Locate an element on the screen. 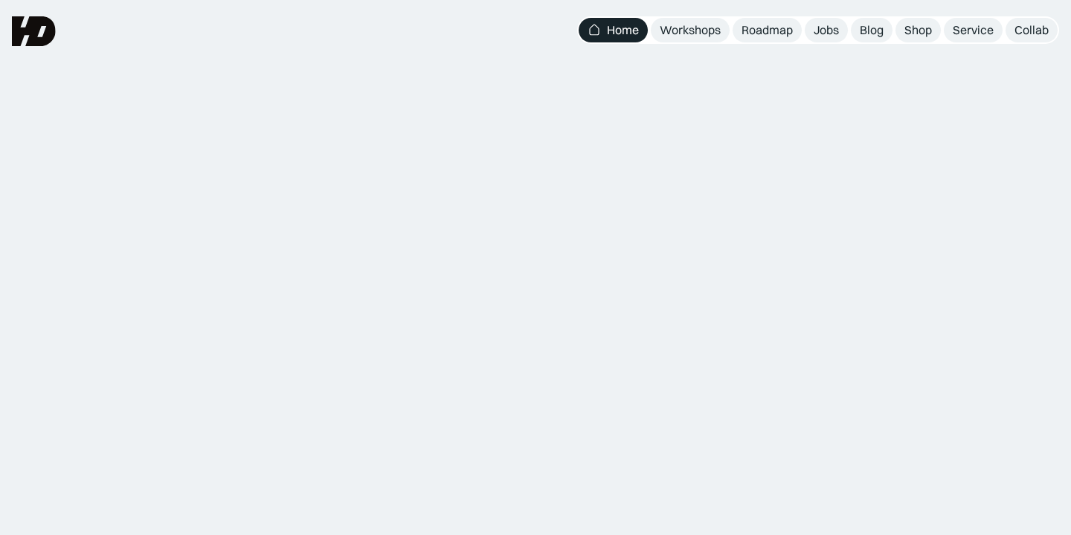 Image resolution: width=1071 pixels, height=535 pixels. div: Home is located at coordinates (622, 30).